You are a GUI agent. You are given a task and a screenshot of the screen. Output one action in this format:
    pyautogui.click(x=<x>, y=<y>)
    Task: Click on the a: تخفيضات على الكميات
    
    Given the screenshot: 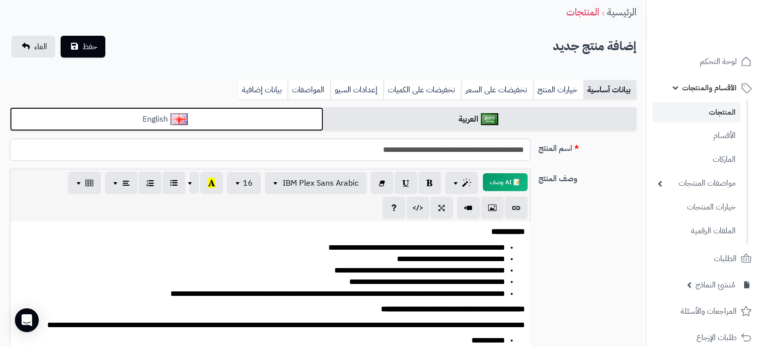 What is the action you would take?
    pyautogui.click(x=422, y=90)
    